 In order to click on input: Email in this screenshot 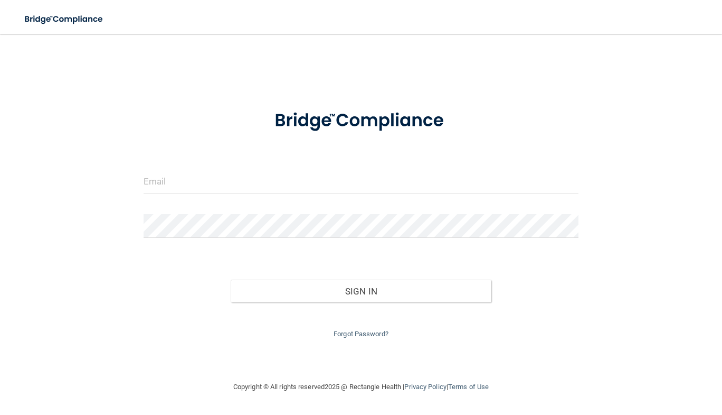, I will do `click(361, 181)`.